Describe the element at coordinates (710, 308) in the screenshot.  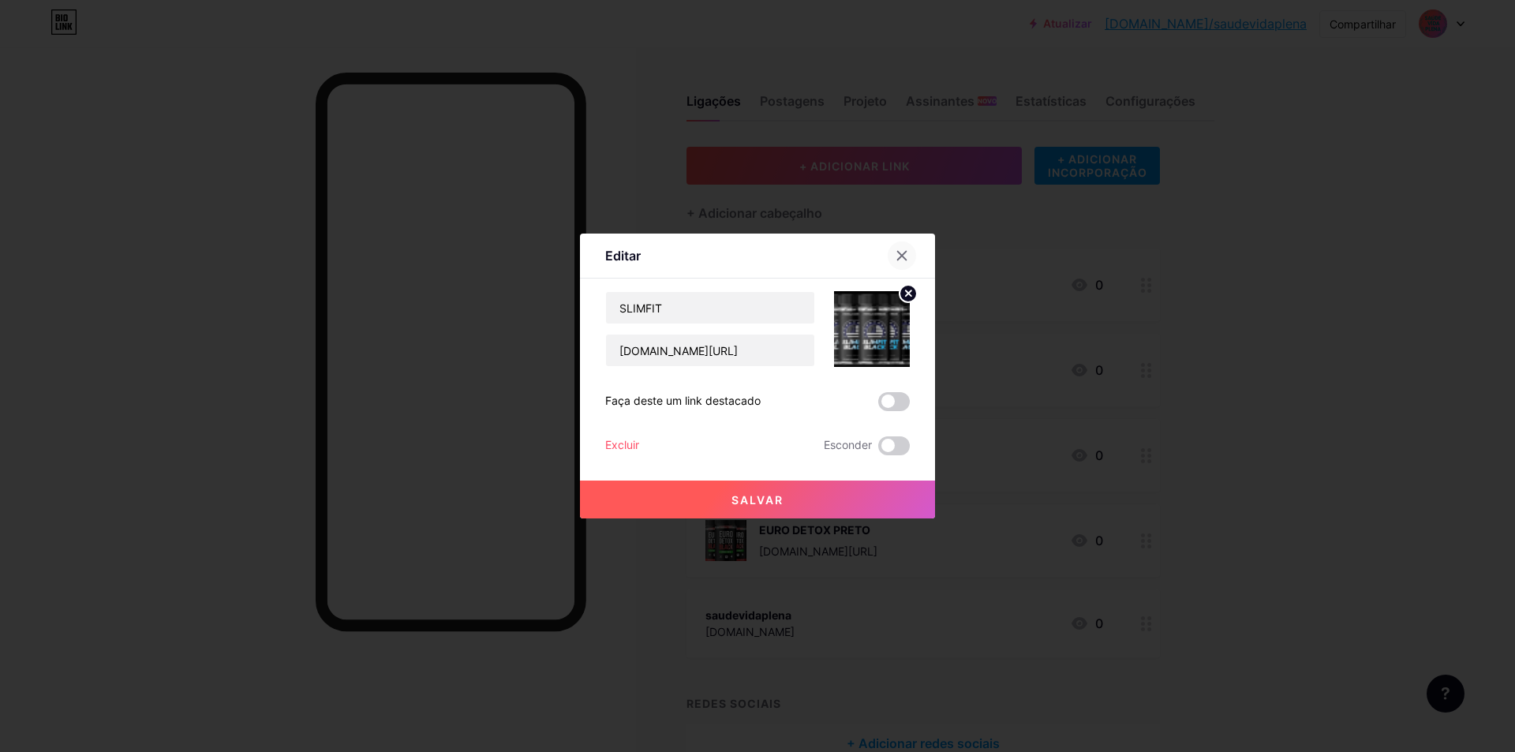
I see `input: Título` at that location.